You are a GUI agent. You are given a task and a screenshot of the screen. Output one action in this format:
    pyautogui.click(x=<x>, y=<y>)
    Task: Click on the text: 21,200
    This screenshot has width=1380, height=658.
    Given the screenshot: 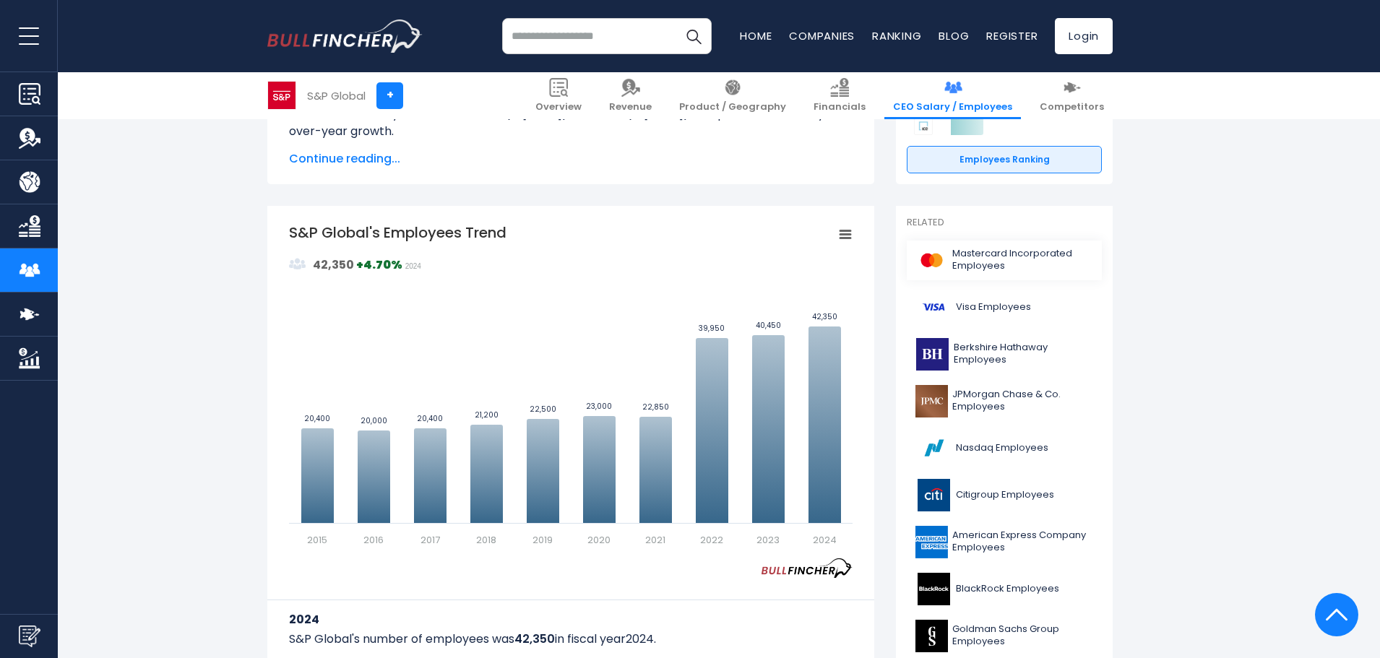 What is the action you would take?
    pyautogui.click(x=486, y=415)
    